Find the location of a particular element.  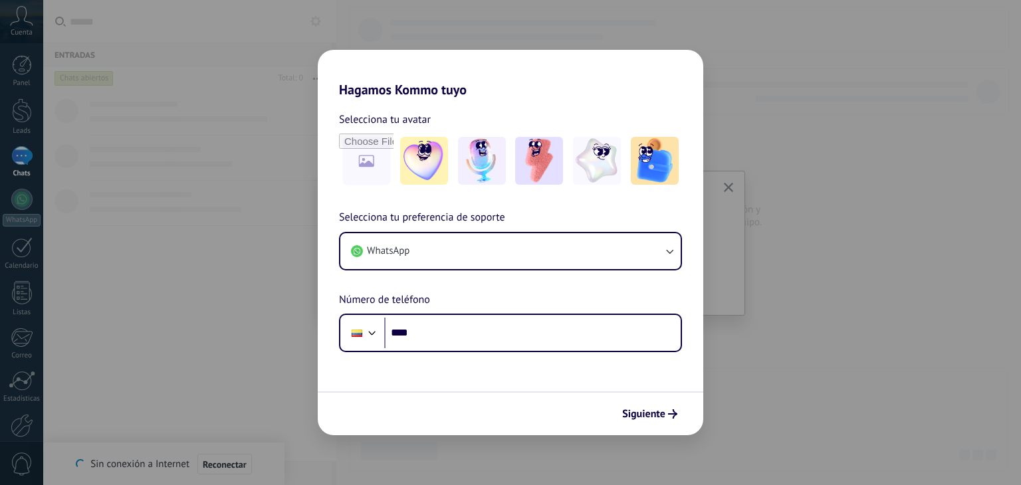

button: Siguiente is located at coordinates (649, 414).